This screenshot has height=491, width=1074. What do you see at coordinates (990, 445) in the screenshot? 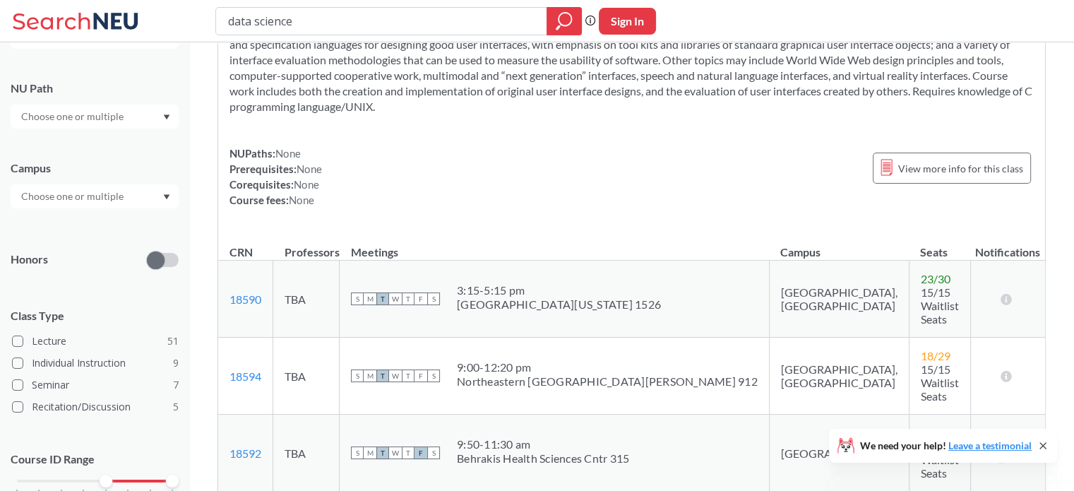
I see `a: Leave a testimonial` at bounding box center [990, 445].